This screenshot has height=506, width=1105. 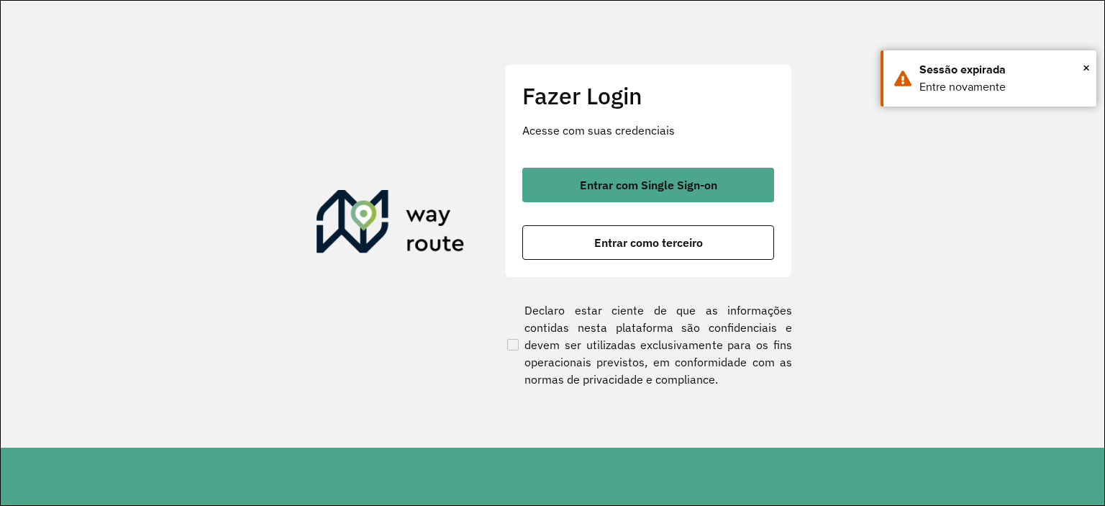 What do you see at coordinates (391, 224) in the screenshot?
I see `img: Roteirizador AmbevTech` at bounding box center [391, 224].